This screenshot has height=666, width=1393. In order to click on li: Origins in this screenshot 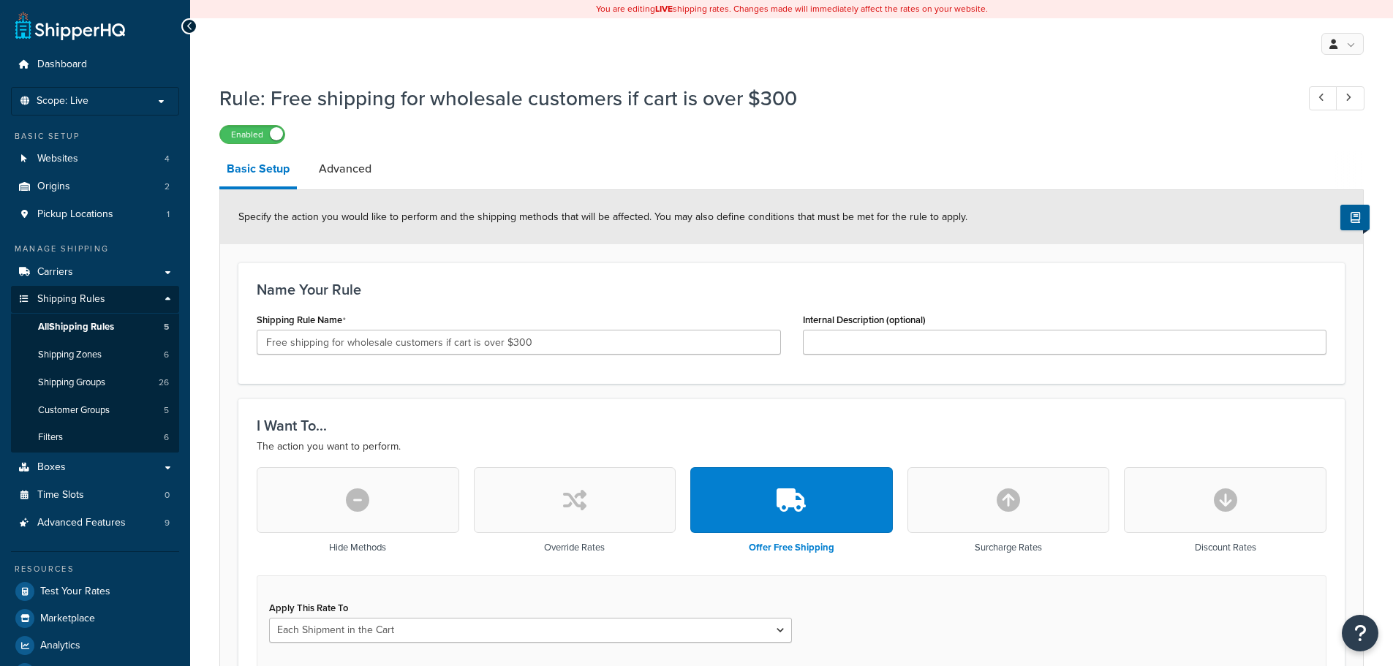, I will do `click(95, 186)`.